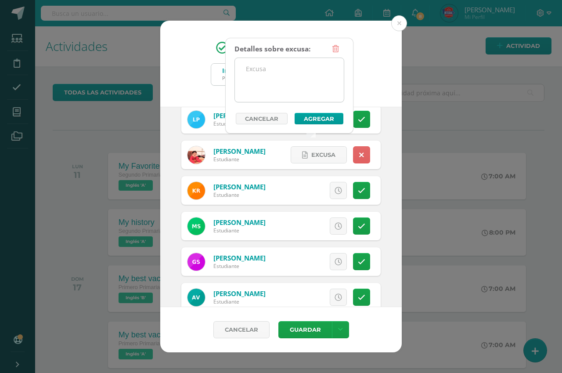 This screenshot has width=562, height=373. What do you see at coordinates (245, 78) in the screenshot?
I see `div: Primero Primaria 'B'` at bounding box center [245, 78].